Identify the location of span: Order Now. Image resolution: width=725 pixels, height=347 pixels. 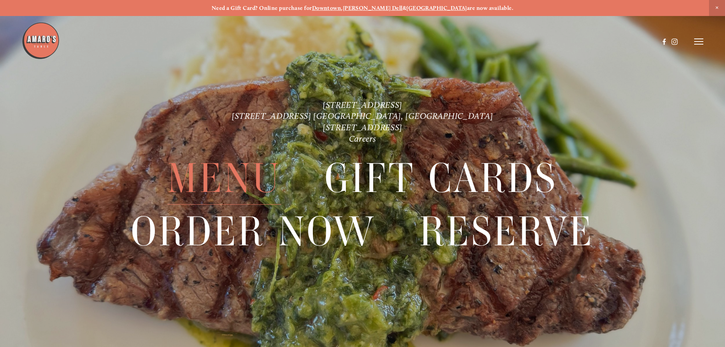
(253, 231).